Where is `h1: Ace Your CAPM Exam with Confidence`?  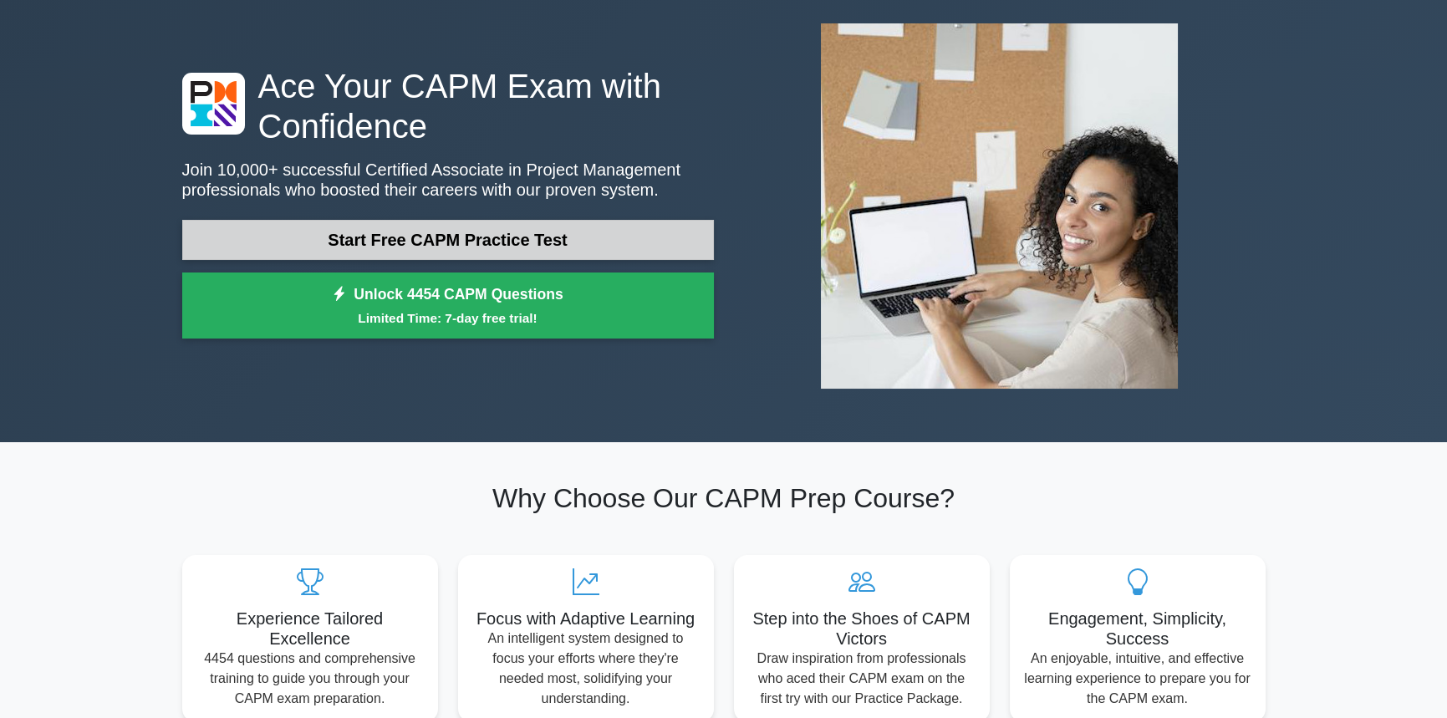 h1: Ace Your CAPM Exam with Confidence is located at coordinates (448, 106).